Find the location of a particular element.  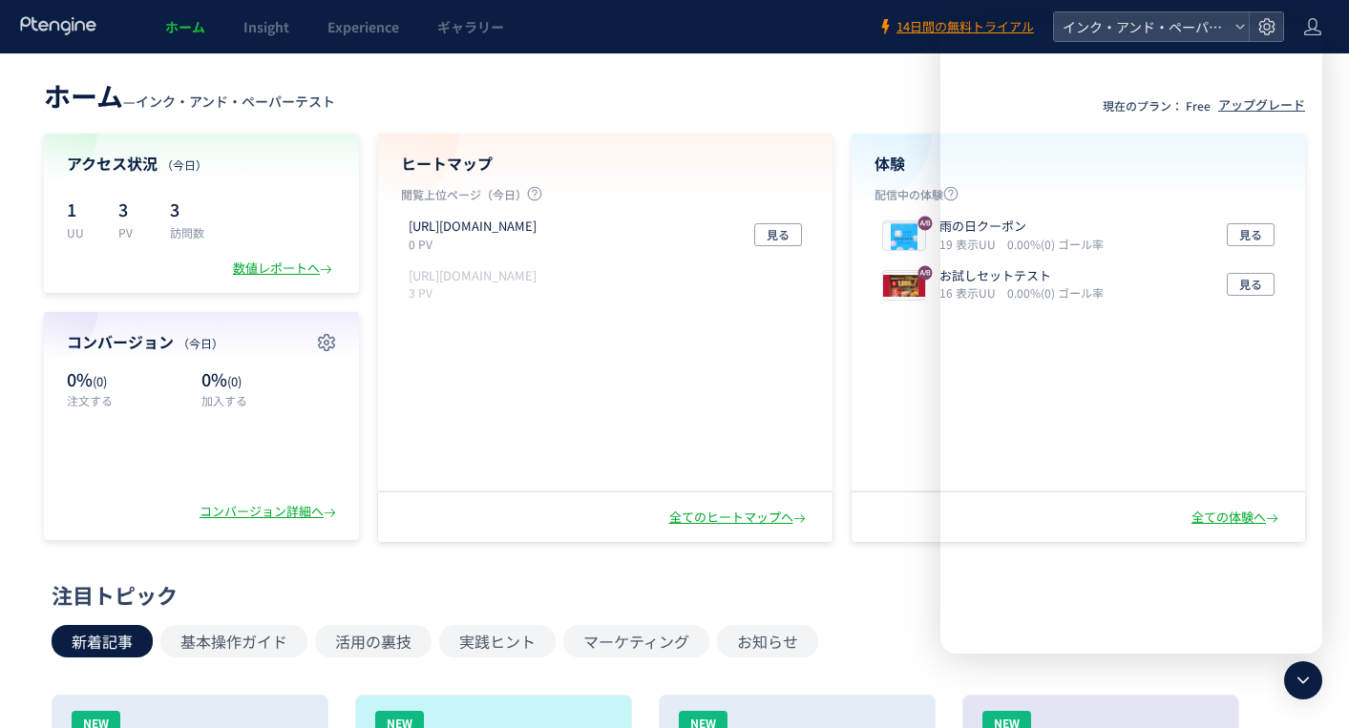

div: コンバージョン詳細へ is located at coordinates (269, 512).